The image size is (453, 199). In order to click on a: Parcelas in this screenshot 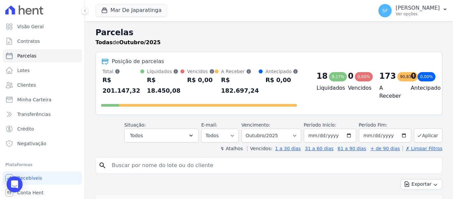, I will do `click(42, 56)`.